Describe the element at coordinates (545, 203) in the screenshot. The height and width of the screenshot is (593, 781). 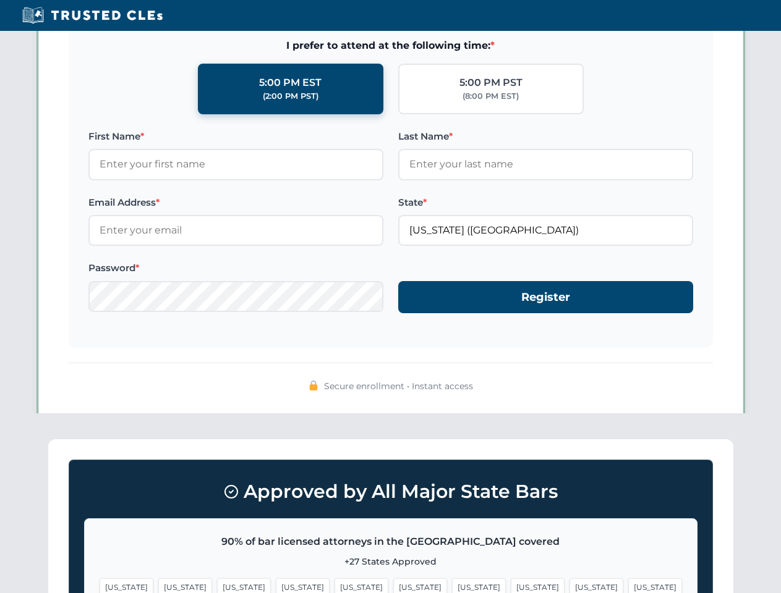
I see `label: State` at that location.